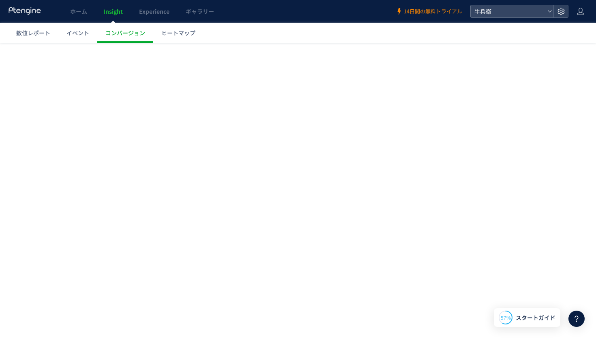  What do you see at coordinates (508, 11) in the screenshot?
I see `span: 牛兵衛` at bounding box center [508, 11].